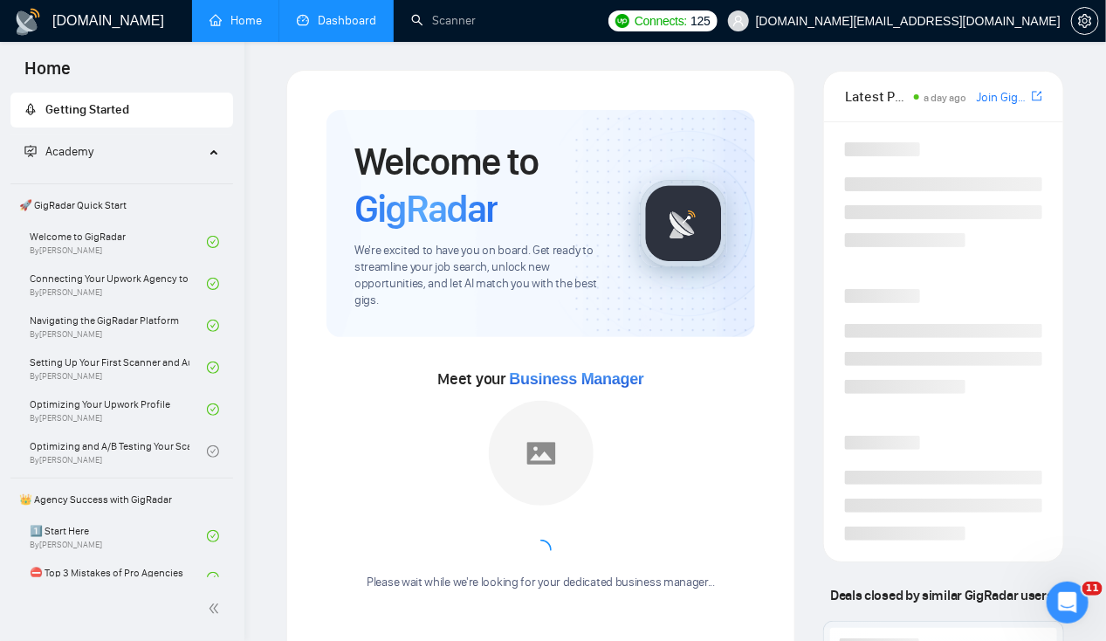 The width and height of the screenshot is (1106, 641). Describe the element at coordinates (1003, 98) in the screenshot. I see `a: Join GigRadar Slack Community` at that location.